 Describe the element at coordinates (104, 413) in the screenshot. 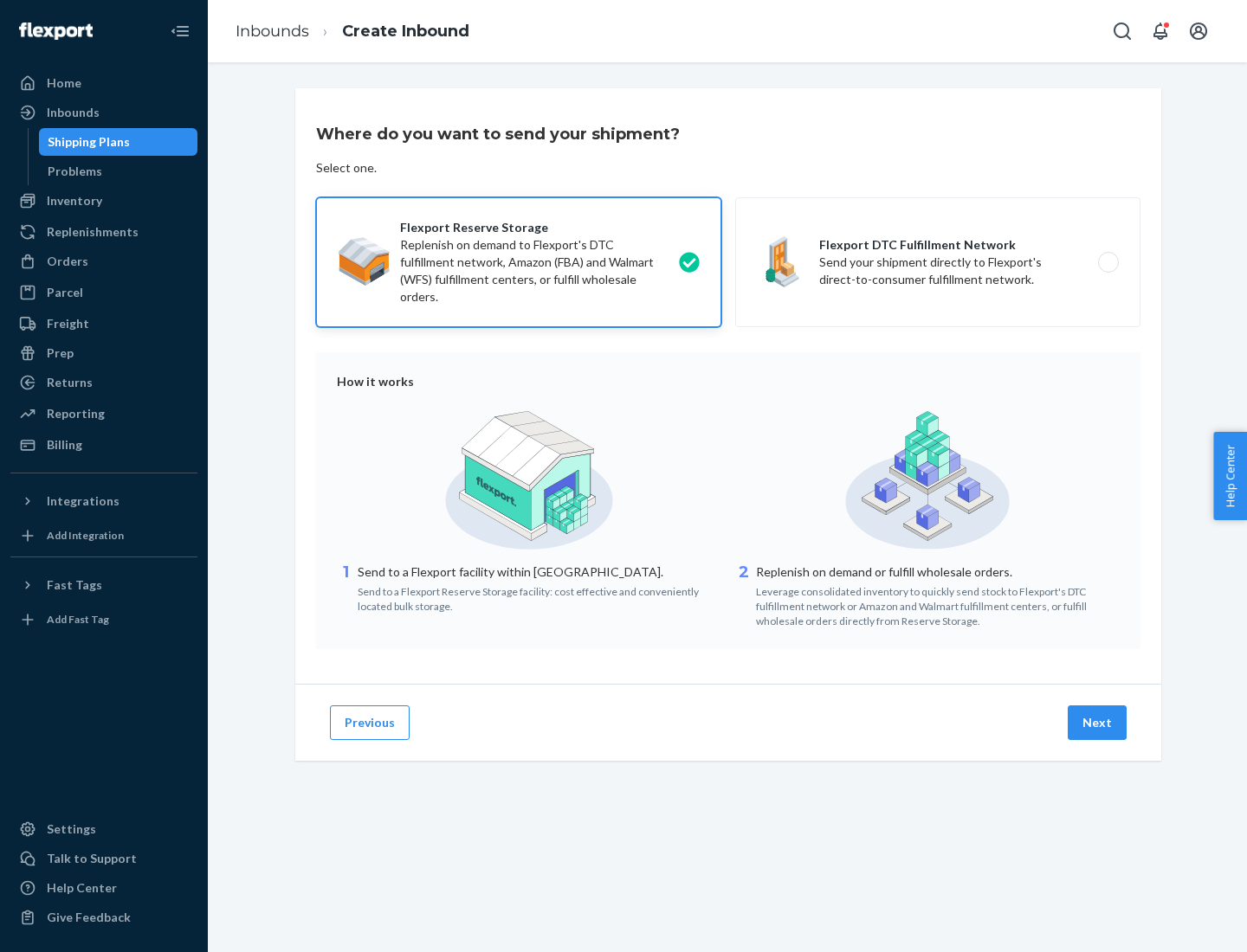

I see `a: Reporting` at that location.